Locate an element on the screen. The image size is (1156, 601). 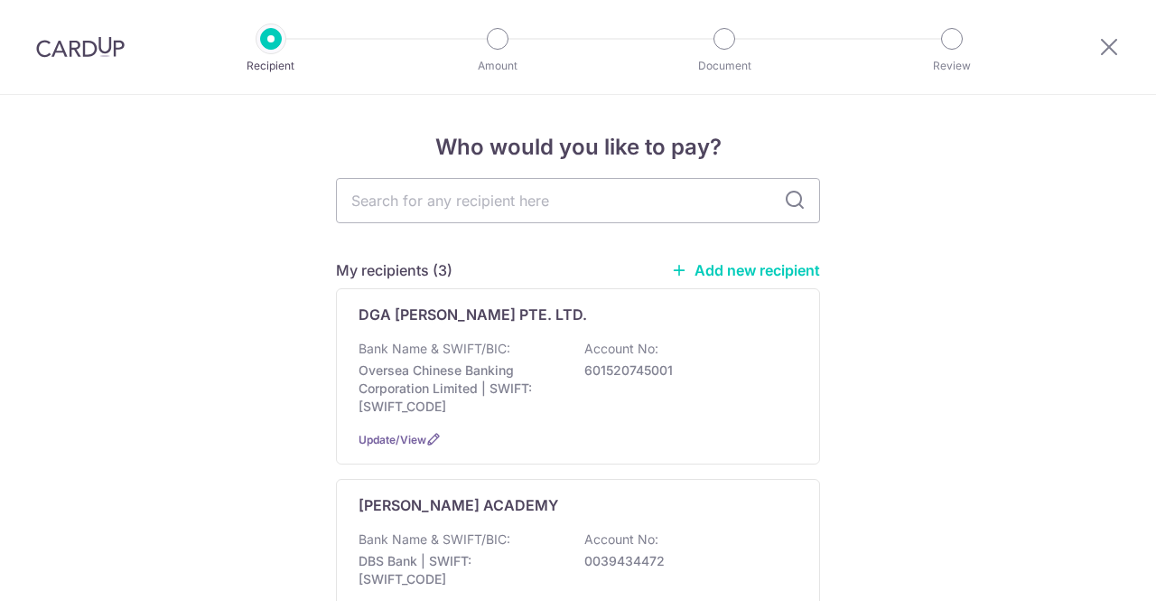
p: 0039434472 is located at coordinates (686, 561).